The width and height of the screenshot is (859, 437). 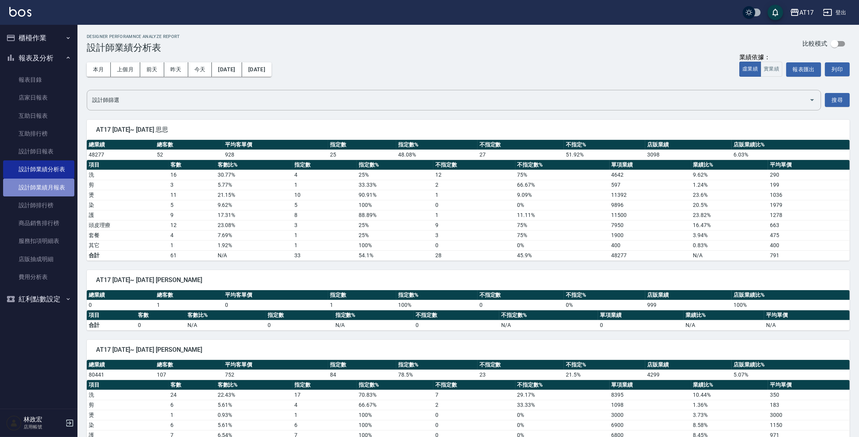 What do you see at coordinates (325, 215) in the screenshot?
I see `td: 8` at bounding box center [325, 215].